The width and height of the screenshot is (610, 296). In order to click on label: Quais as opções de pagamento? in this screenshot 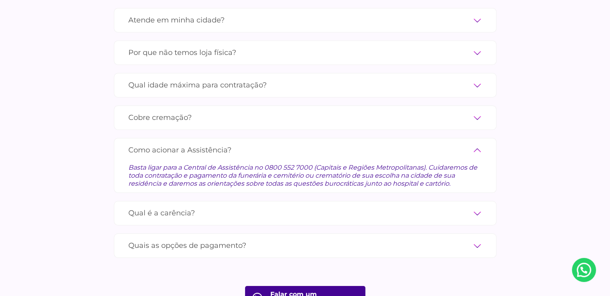, I will do `click(305, 246)`.